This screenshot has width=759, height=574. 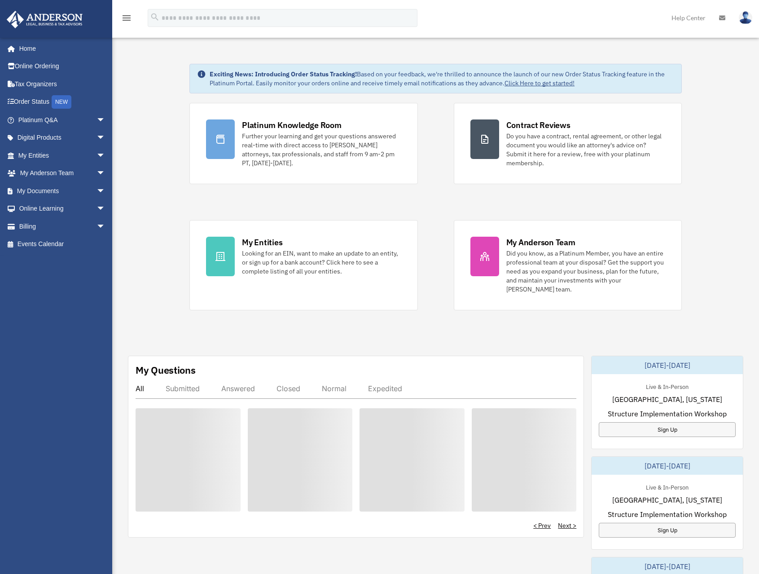 What do you see at coordinates (62, 120) in the screenshot?
I see `a: Platinum Q&Aarrow_drop_down` at bounding box center [62, 120].